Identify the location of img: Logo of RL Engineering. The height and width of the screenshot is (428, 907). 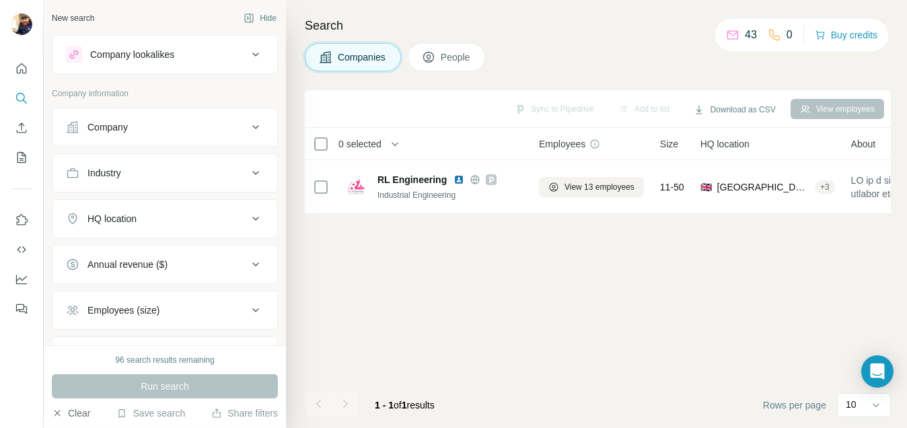
(356, 187).